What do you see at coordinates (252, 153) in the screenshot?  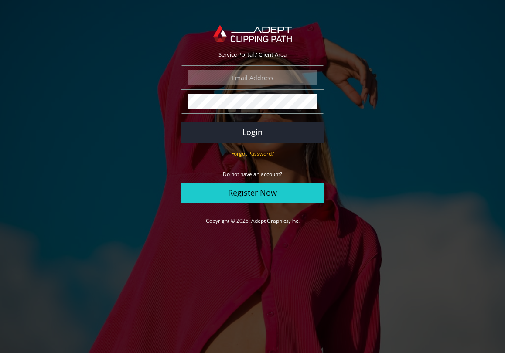 I see `small: Forgot Password?` at bounding box center [252, 153].